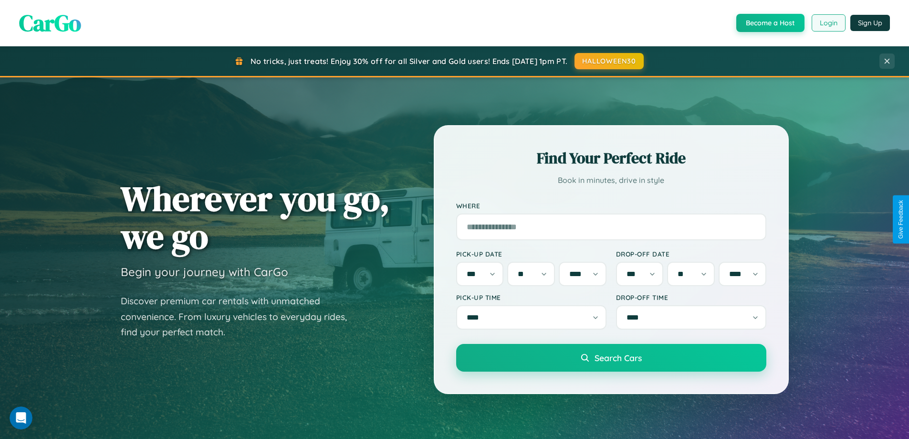 This screenshot has width=909, height=439. I want to click on button: Become a Host, so click(770, 23).